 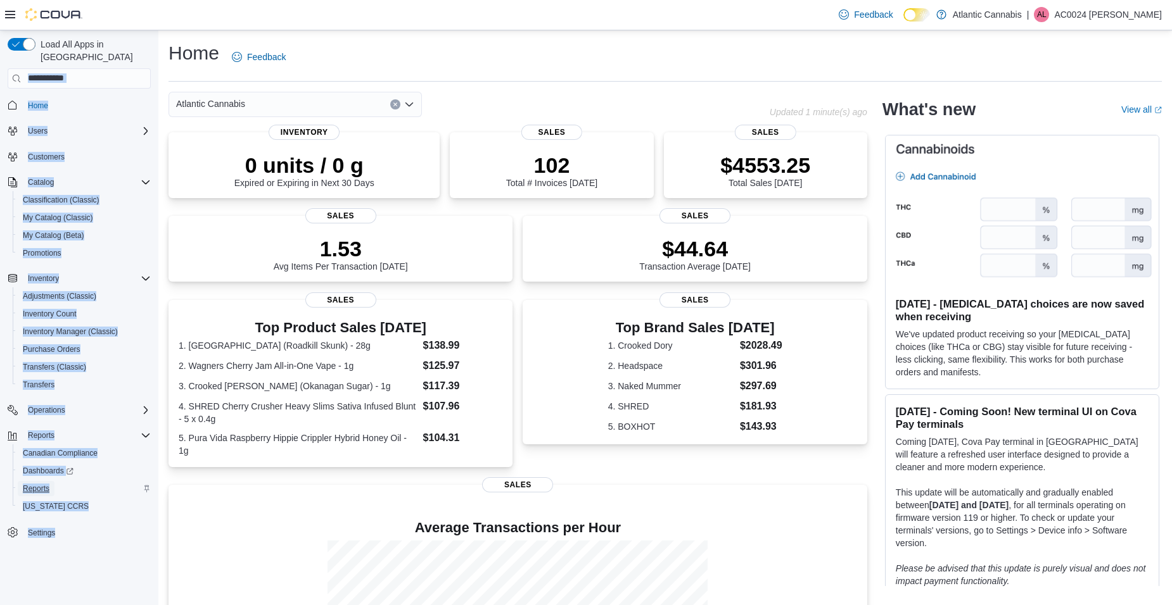 I want to click on span: Atlantic Cannabis, so click(x=210, y=104).